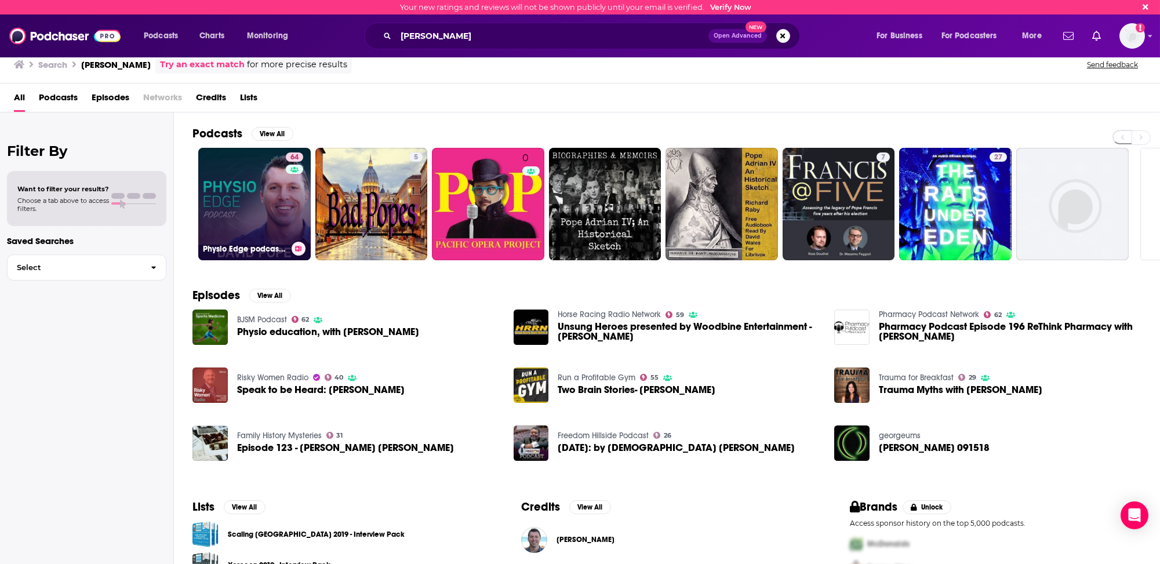 The width and height of the screenshot is (1160, 564). What do you see at coordinates (1113, 64) in the screenshot?
I see `button: Send feedback` at bounding box center [1113, 64].